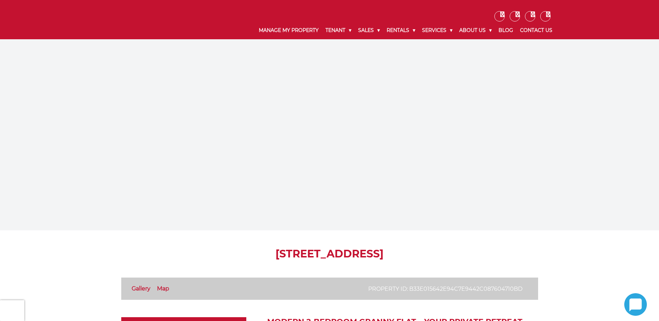  Describe the element at coordinates (437, 30) in the screenshot. I see `a: Services` at that location.